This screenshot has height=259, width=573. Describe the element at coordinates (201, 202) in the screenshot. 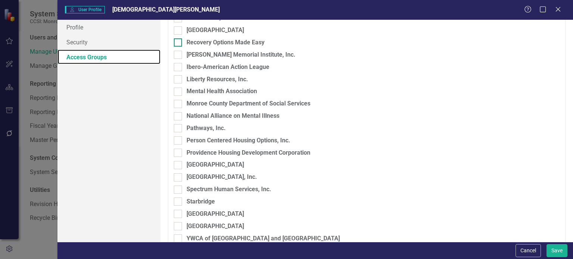

I see `div: Starbridge` at that location.